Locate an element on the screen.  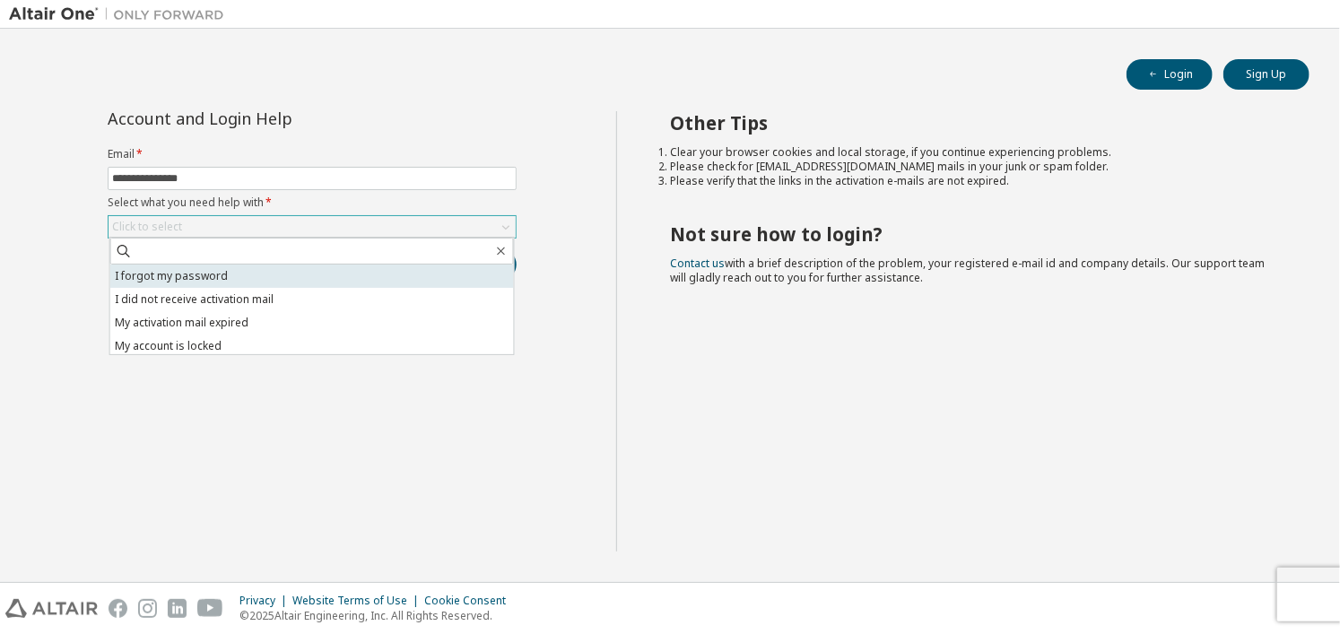
label: Select what you need help with is located at coordinates (312, 203).